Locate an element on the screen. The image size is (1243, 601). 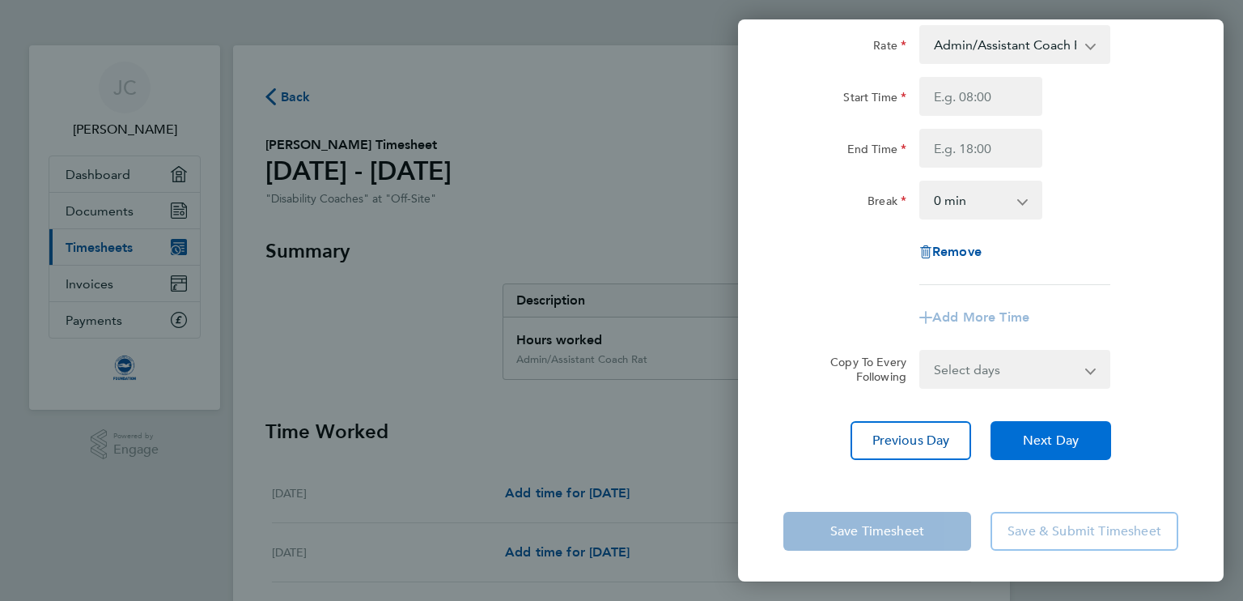
label: End Time is located at coordinates (877, 151).